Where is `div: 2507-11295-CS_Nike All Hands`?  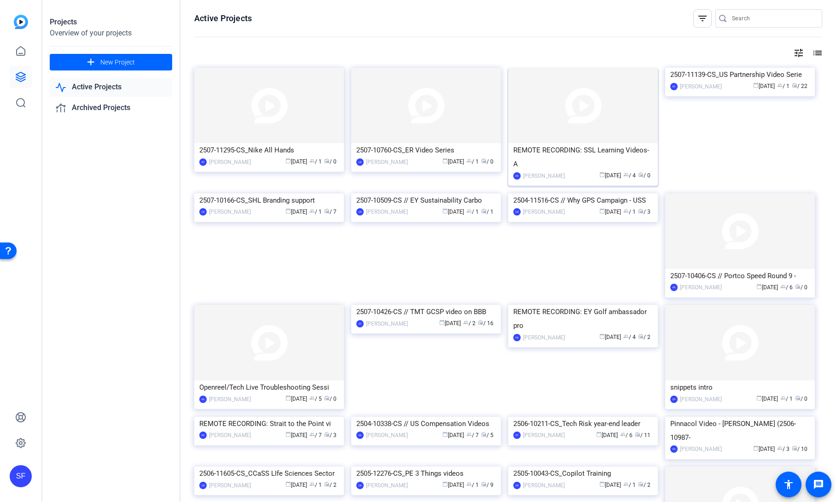 div: 2507-11295-CS_Nike All Hands is located at coordinates (269, 150).